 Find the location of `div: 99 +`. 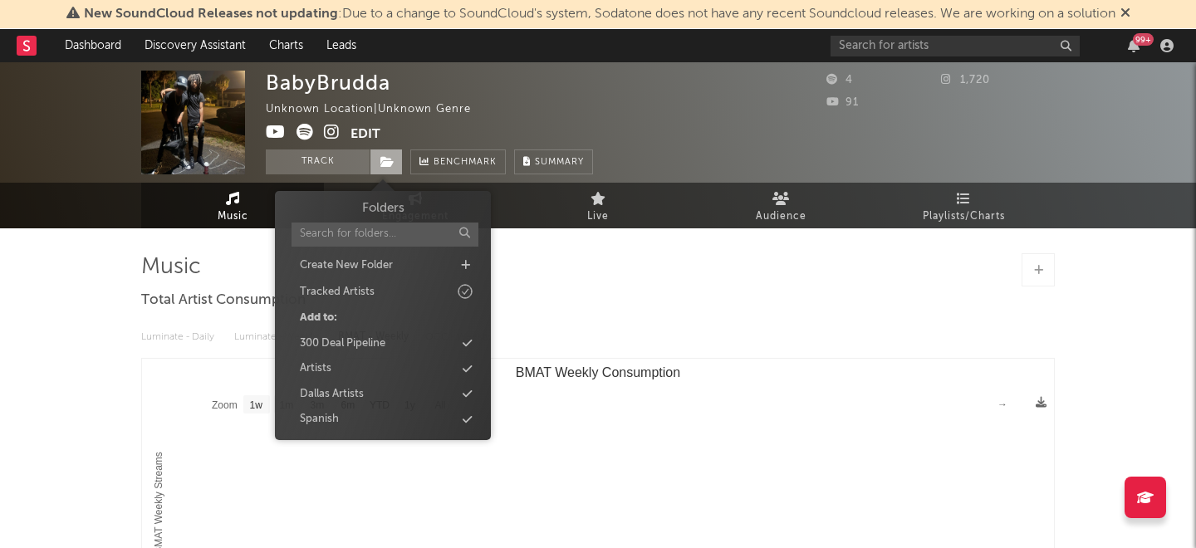

div: 99 + is located at coordinates (1143, 39).